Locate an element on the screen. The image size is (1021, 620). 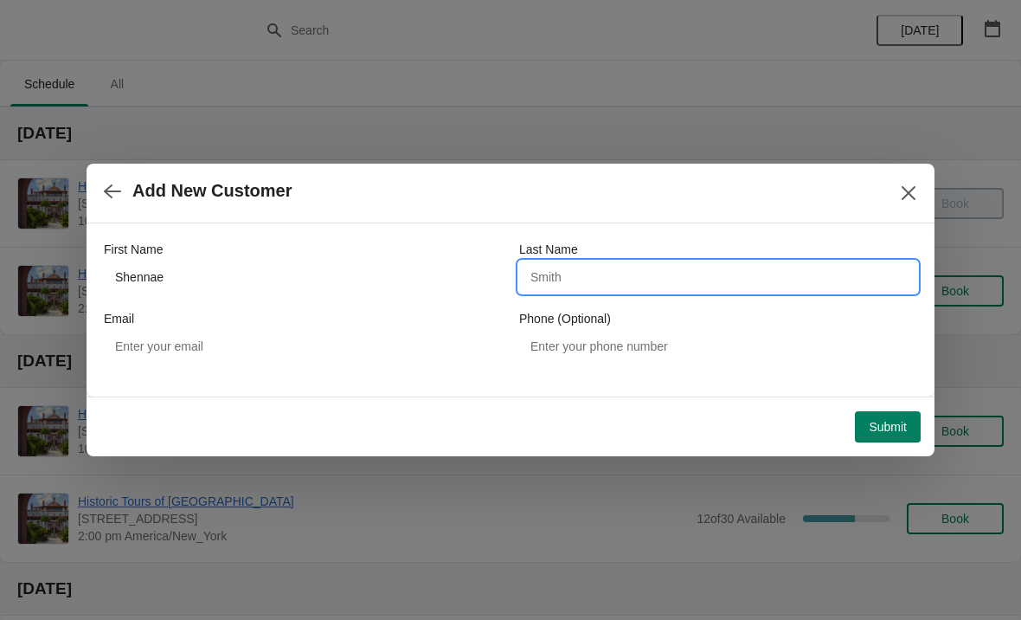
h2: Add New Customer is located at coordinates (212, 190).